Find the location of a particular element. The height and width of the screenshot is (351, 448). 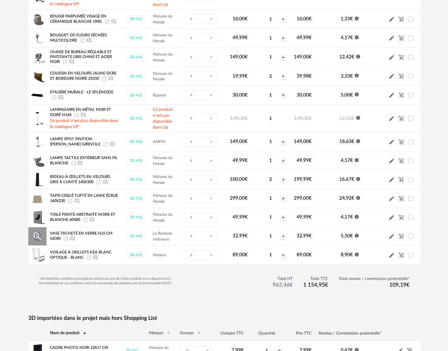

span: Chaise de bureau réglable et pivotante gris chiné et acier noir is located at coordinates (81, 57).